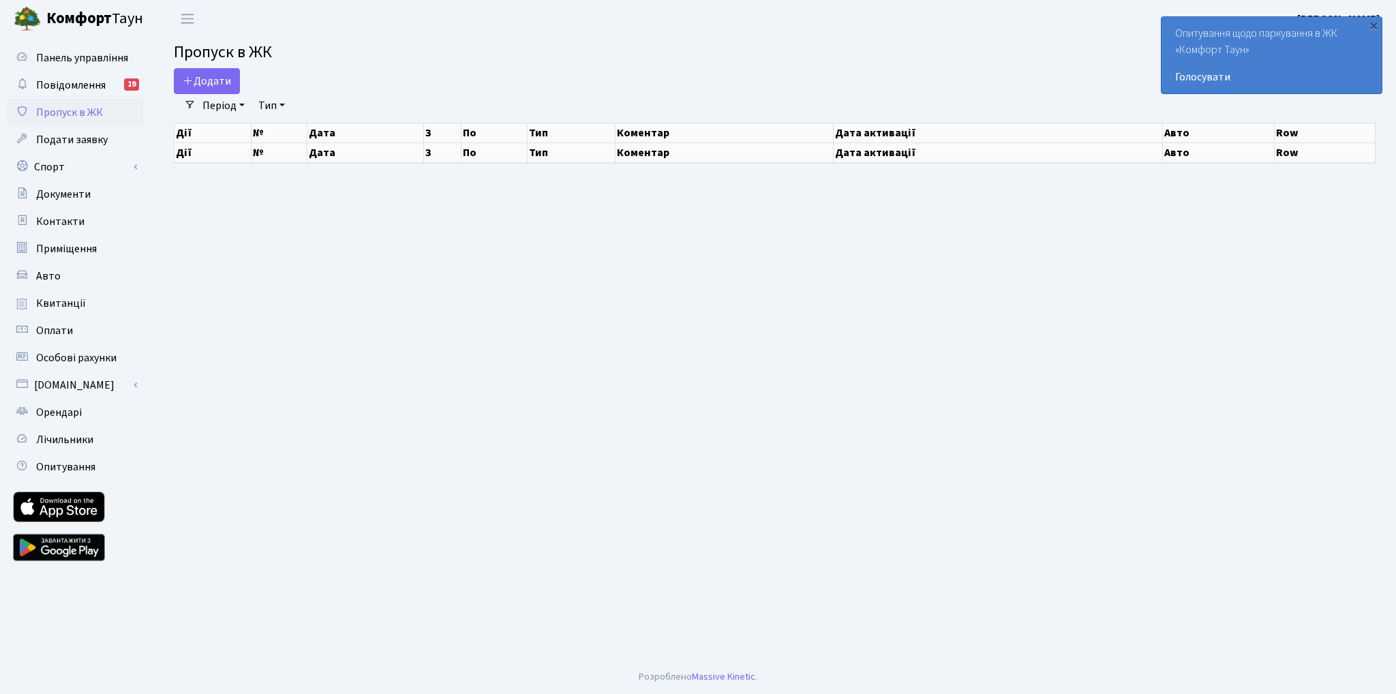 This screenshot has height=694, width=1396. What do you see at coordinates (72, 140) in the screenshot?
I see `span: Подати заявку` at bounding box center [72, 140].